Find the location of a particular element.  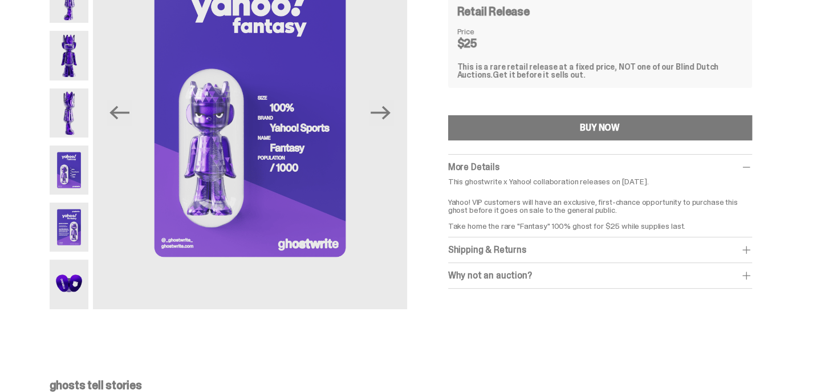

span: More Details is located at coordinates (474, 166).